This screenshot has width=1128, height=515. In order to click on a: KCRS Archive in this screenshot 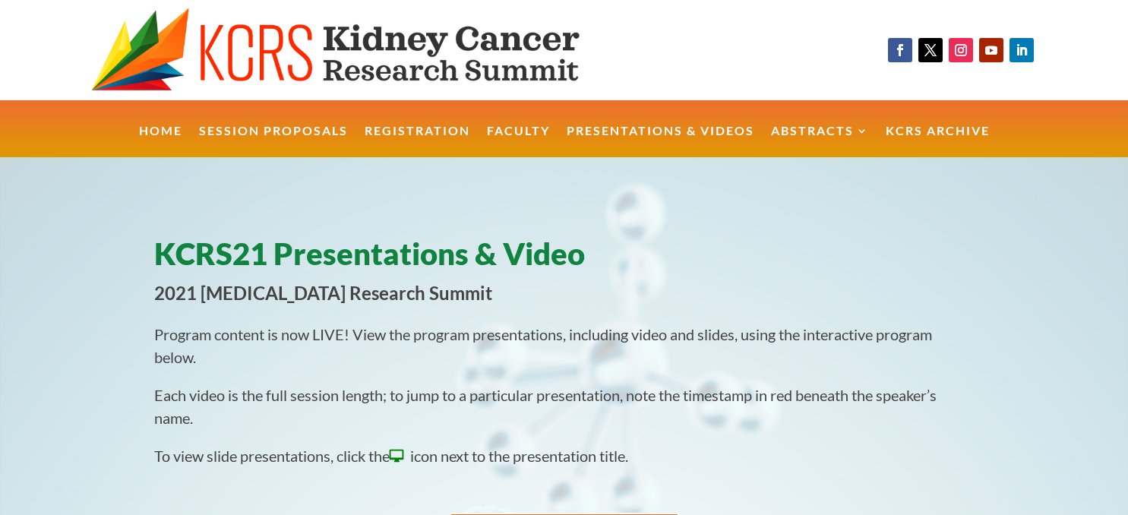, I will do `click(937, 141)`.